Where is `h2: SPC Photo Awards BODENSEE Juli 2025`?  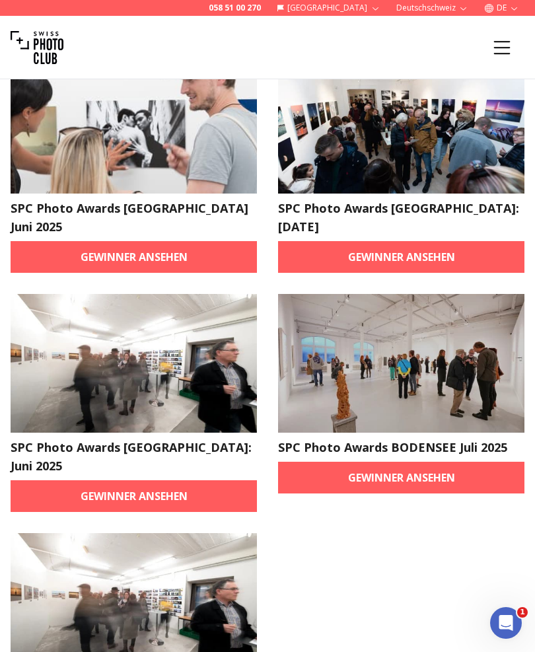
h2: SPC Photo Awards BODENSEE Juli 2025 is located at coordinates (401, 447).